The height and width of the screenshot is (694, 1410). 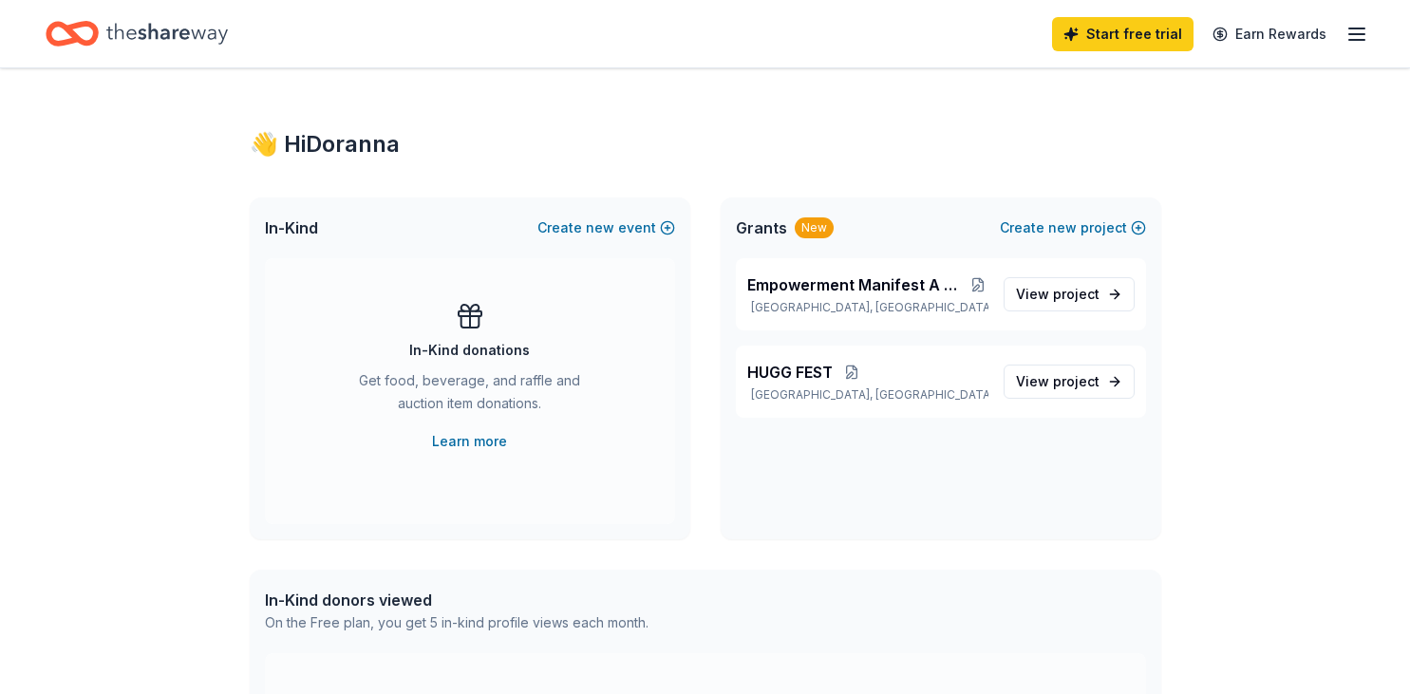 What do you see at coordinates (469, 350) in the screenshot?
I see `div: In-Kind donations` at bounding box center [469, 350].